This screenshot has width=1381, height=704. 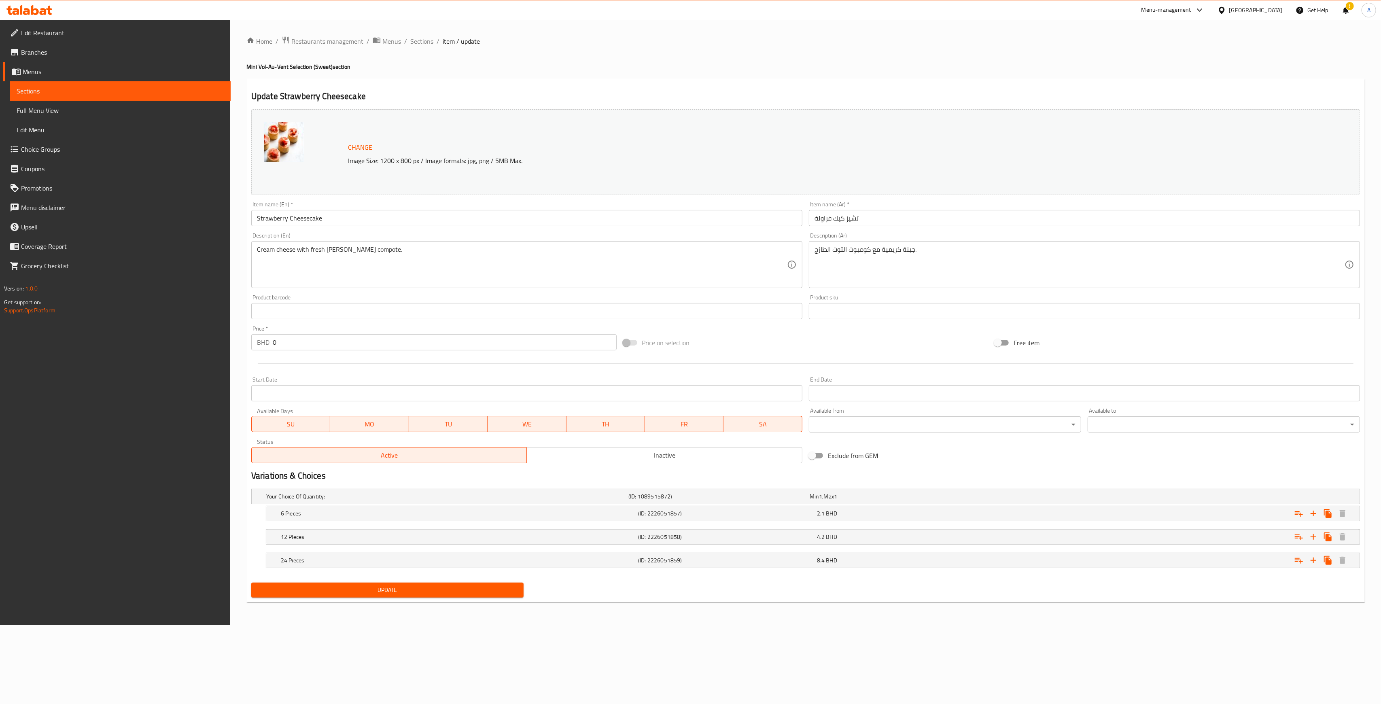 What do you see at coordinates (458, 537) in the screenshot?
I see `h5: 12 Pieces` at bounding box center [458, 537].